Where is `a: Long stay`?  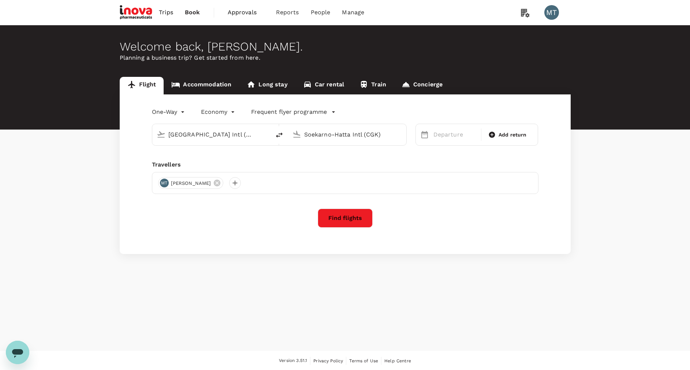
a: Long stay is located at coordinates (267, 86).